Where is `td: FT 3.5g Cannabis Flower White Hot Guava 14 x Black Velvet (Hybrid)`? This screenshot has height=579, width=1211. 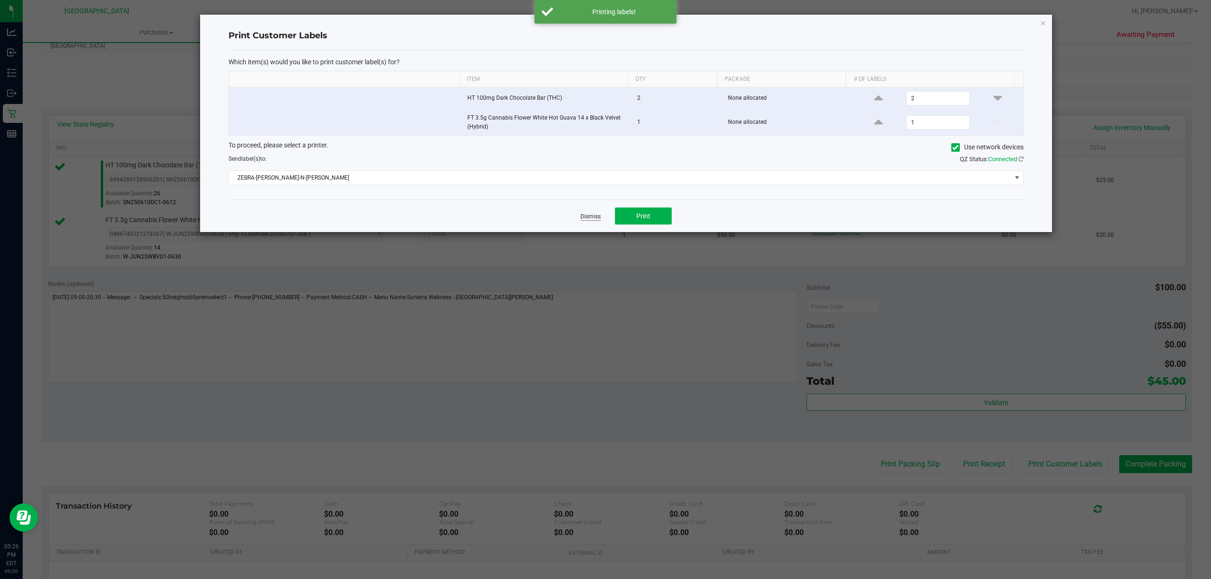
td: FT 3.5g Cannabis Flower White Hot Guava 14 x Black Velvet (Hybrid) is located at coordinates (547, 122).